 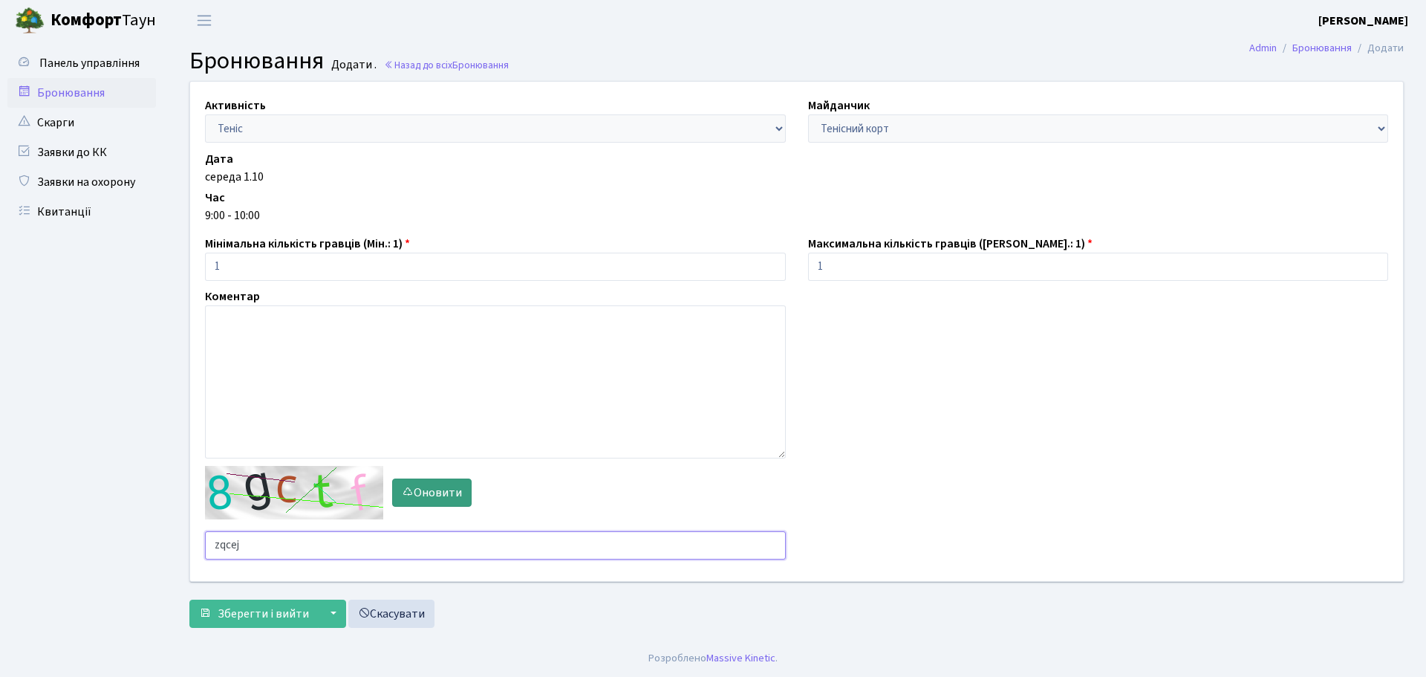 I want to click on label: Майданчик, so click(x=838, y=105).